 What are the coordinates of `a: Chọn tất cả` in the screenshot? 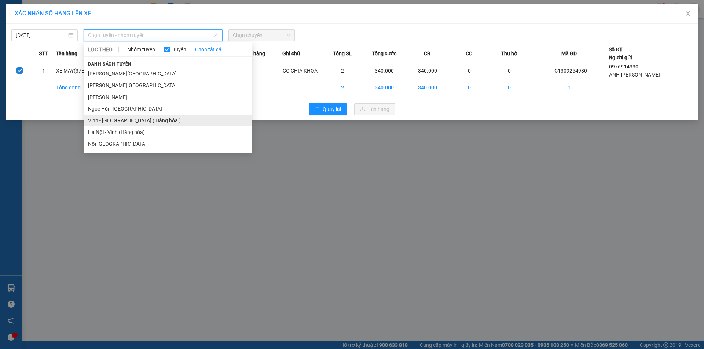 It's located at (208, 49).